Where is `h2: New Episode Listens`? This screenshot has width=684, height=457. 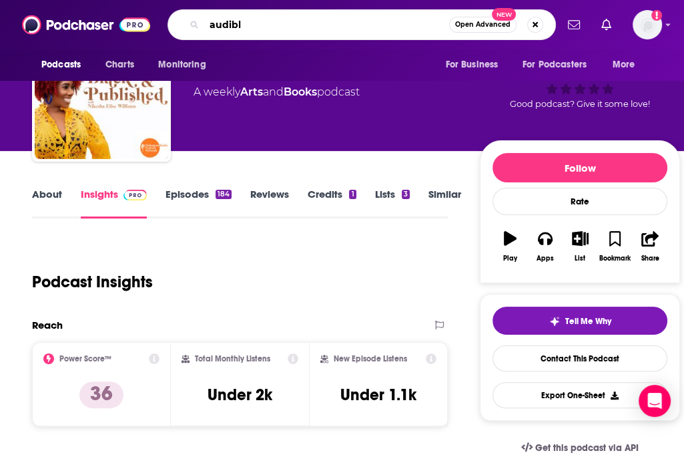 h2: New Episode Listens is located at coordinates (370, 358).